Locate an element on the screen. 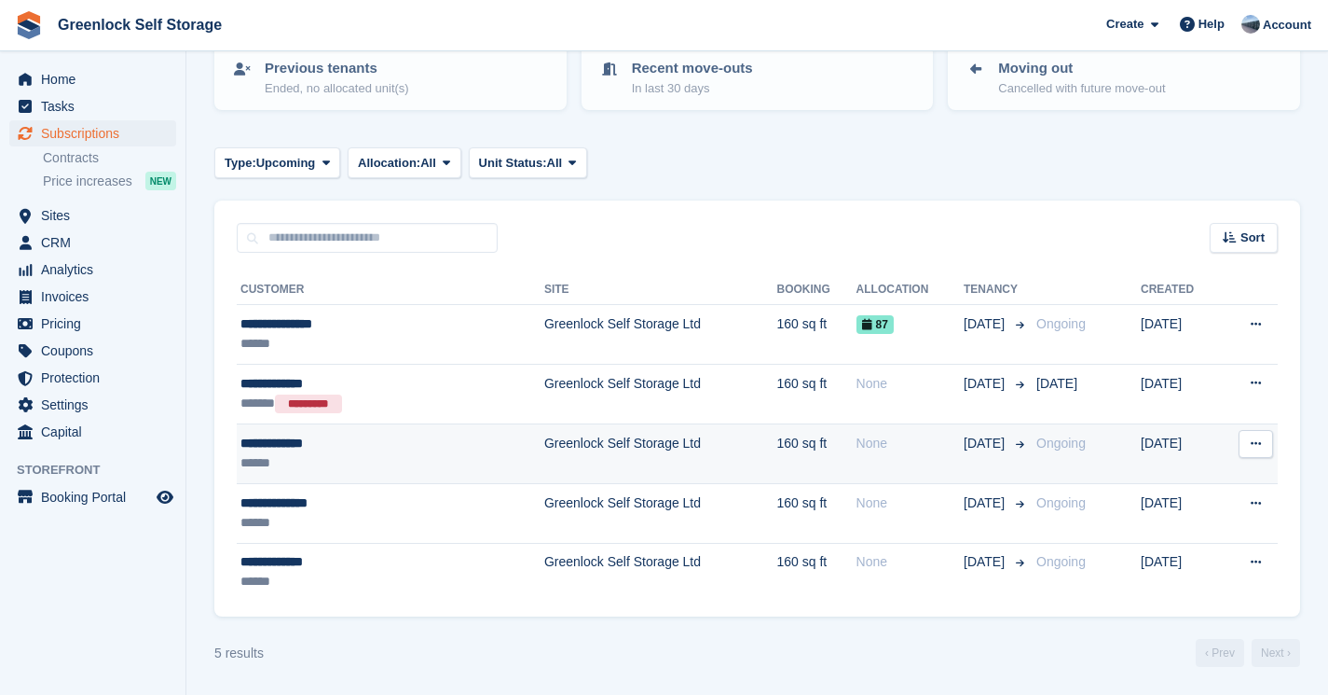 The height and width of the screenshot is (695, 1328). span: Sort is located at coordinates (1253, 238).